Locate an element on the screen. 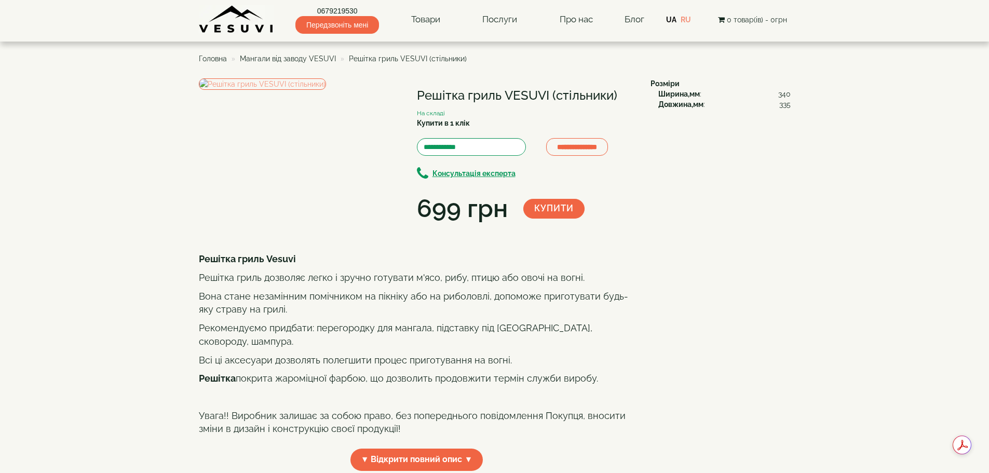 The height and width of the screenshot is (473, 989). b: Ширина,мм is located at coordinates (679, 94).